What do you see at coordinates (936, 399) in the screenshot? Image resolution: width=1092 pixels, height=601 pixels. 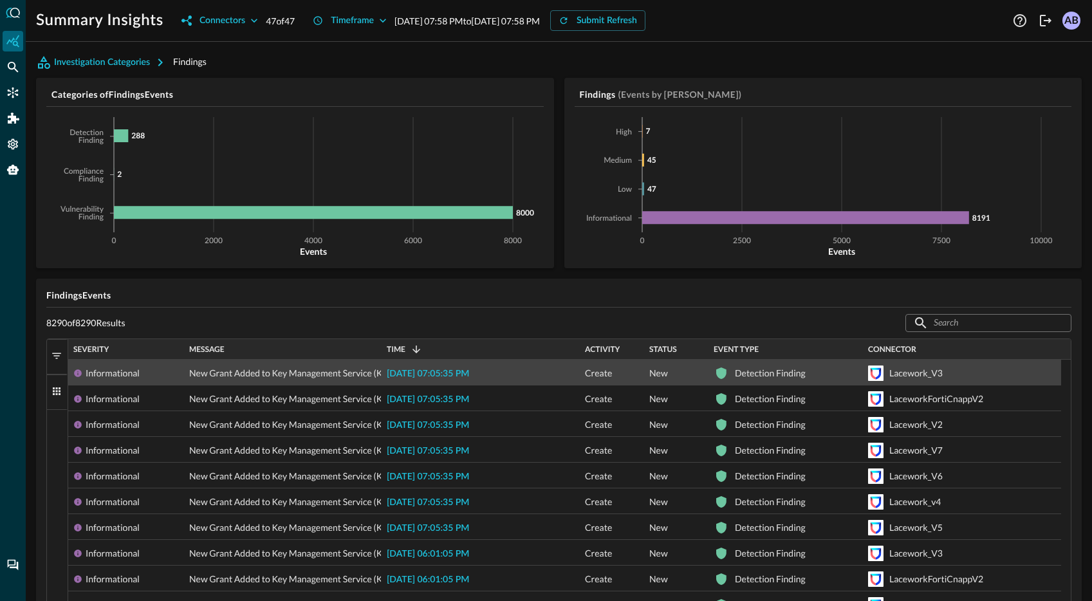 I see `div: LaceworkFortiCnappV2` at bounding box center [936, 399].